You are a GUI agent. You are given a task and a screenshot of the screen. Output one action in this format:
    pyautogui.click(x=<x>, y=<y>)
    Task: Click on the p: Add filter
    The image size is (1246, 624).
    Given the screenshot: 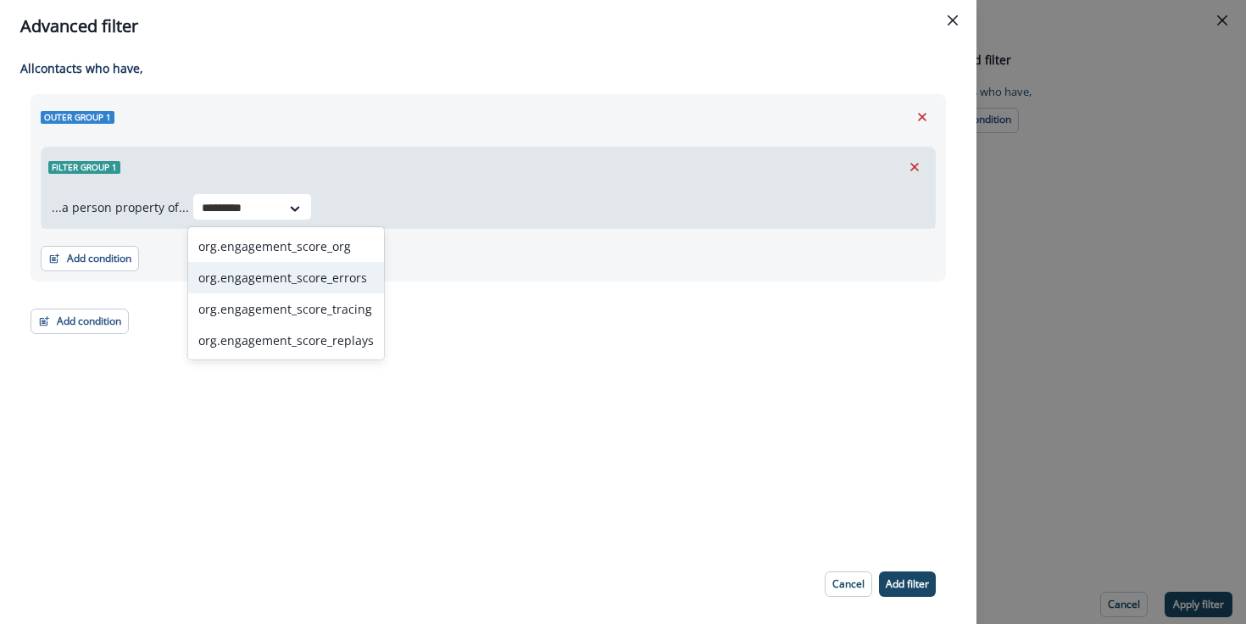 What is the action you would take?
    pyautogui.click(x=907, y=584)
    